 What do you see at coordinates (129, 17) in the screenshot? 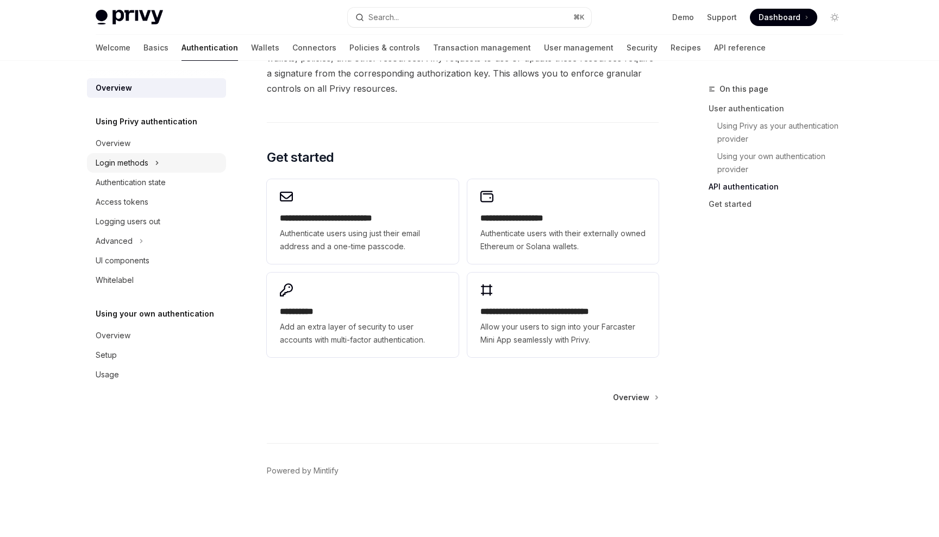
I see `img: light logo` at bounding box center [129, 17].